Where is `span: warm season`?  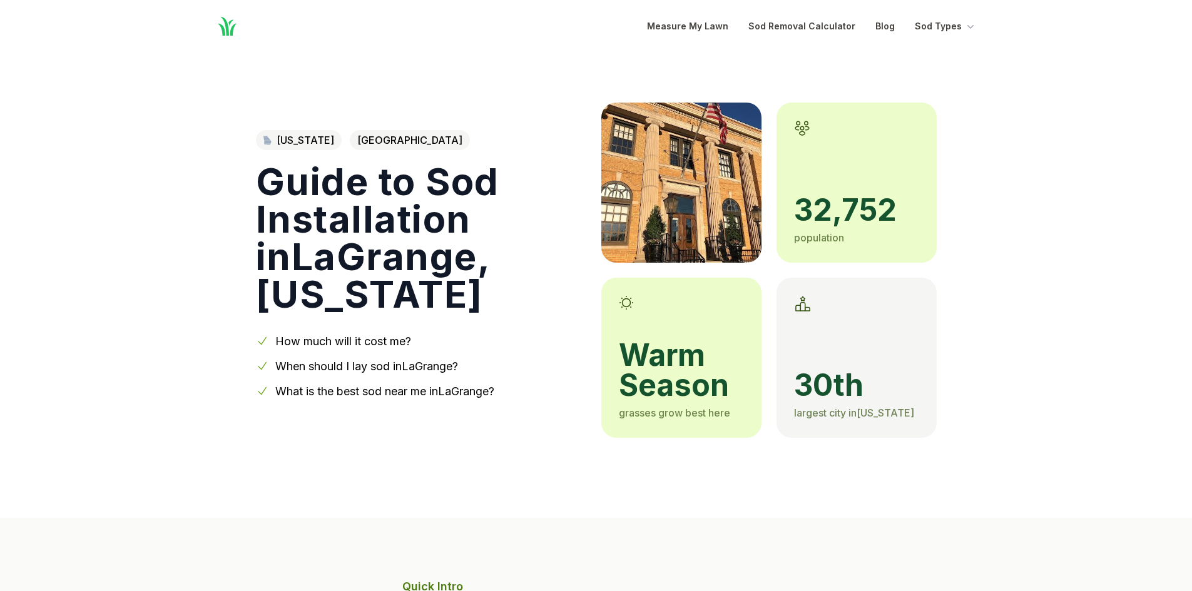
span: warm season is located at coordinates (682, 371).